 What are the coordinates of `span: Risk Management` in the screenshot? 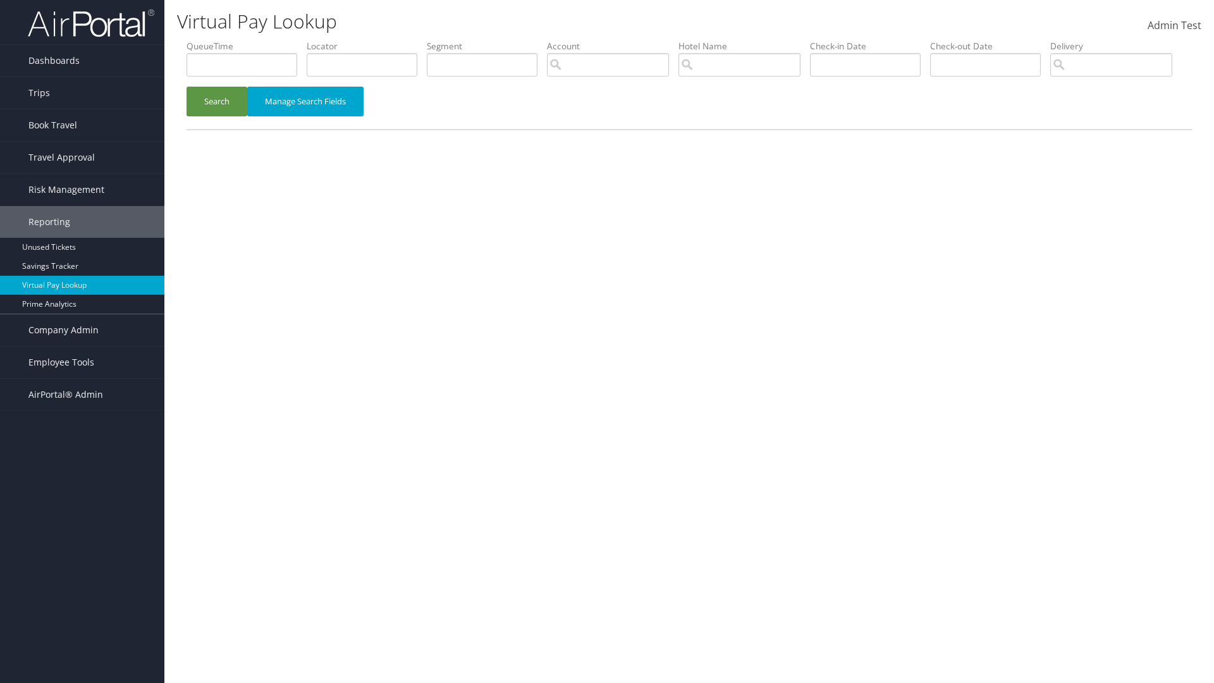 It's located at (66, 190).